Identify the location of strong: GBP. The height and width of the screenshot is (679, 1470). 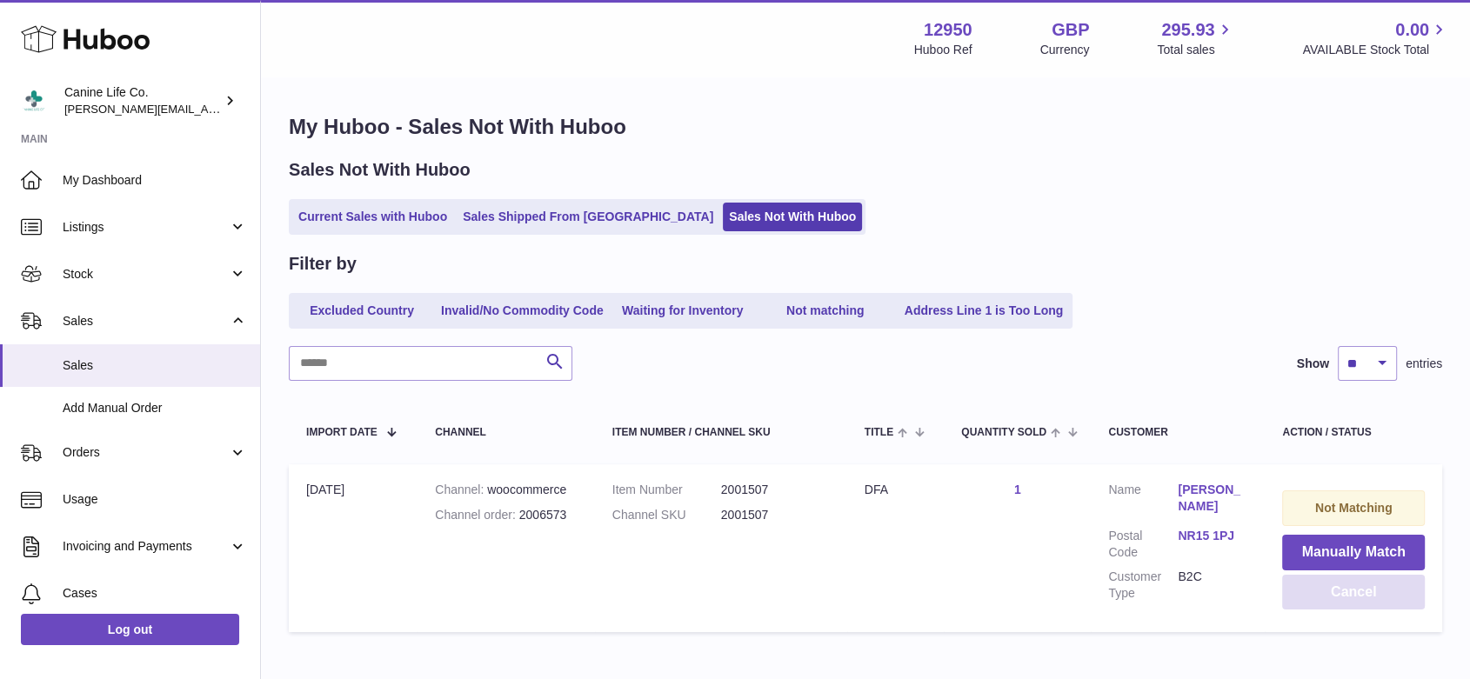
(1070, 30).